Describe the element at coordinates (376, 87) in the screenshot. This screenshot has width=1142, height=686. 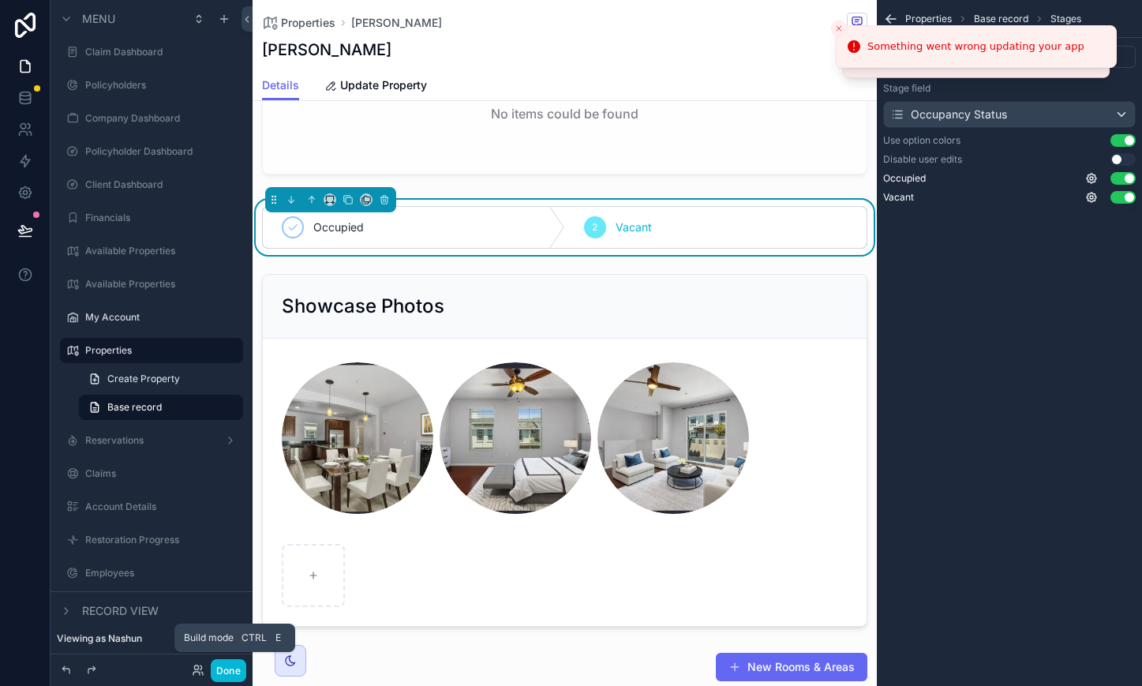
I see `a: Update Property` at that location.